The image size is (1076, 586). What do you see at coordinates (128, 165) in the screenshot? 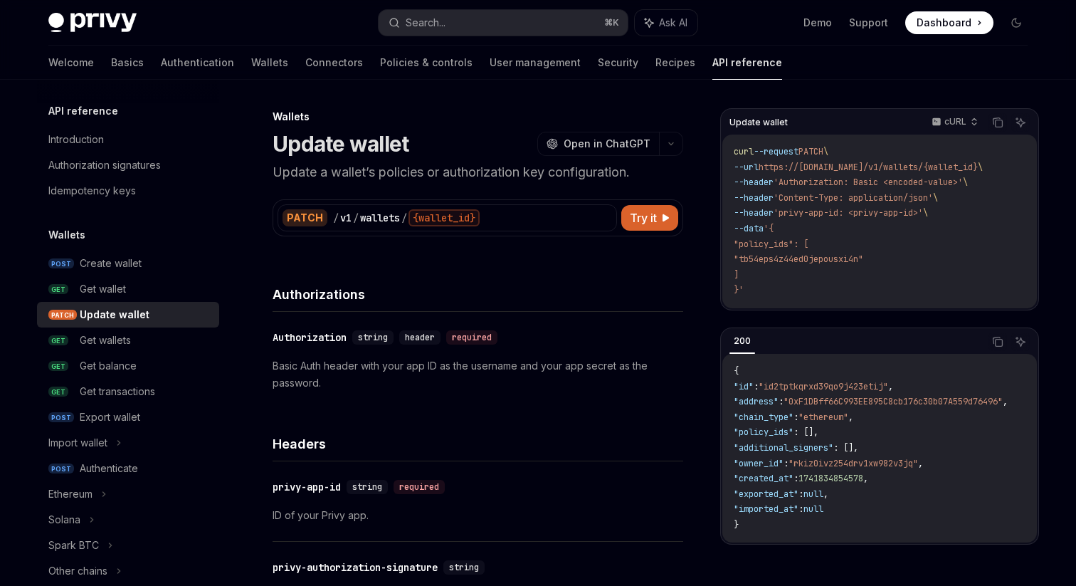
I see `a: Authorization signatures` at bounding box center [128, 165].